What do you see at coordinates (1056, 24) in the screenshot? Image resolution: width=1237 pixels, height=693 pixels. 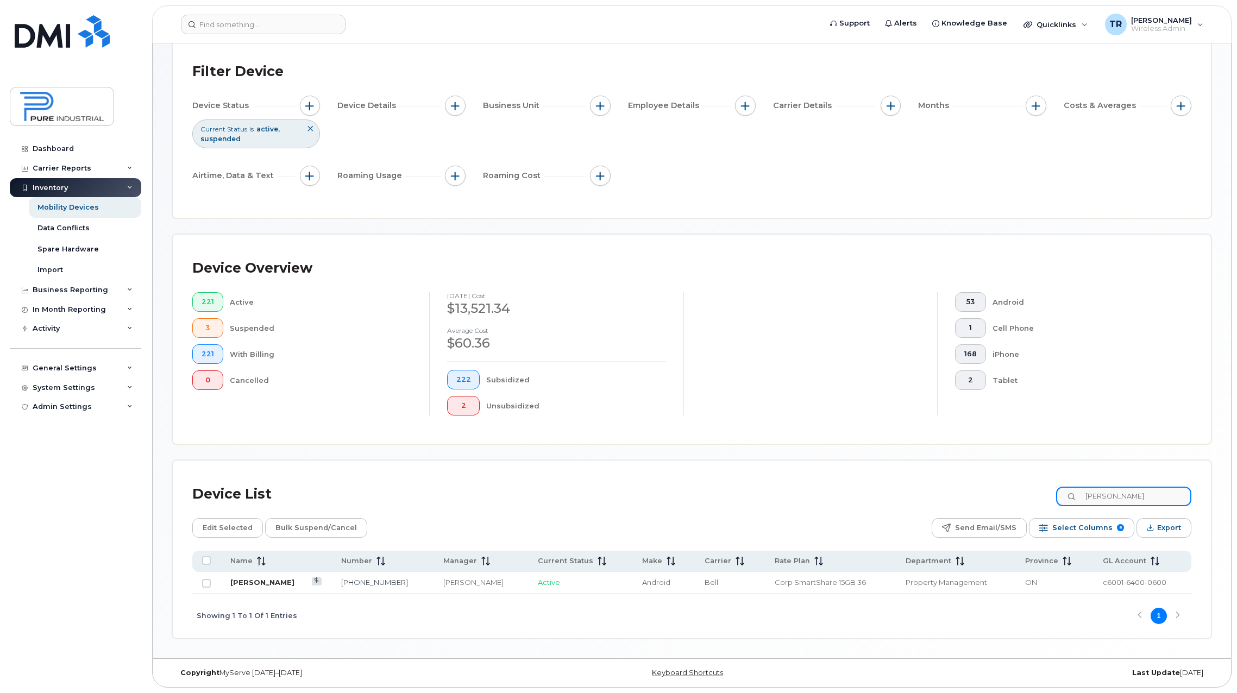 I see `span: Quicklinks` at bounding box center [1056, 24].